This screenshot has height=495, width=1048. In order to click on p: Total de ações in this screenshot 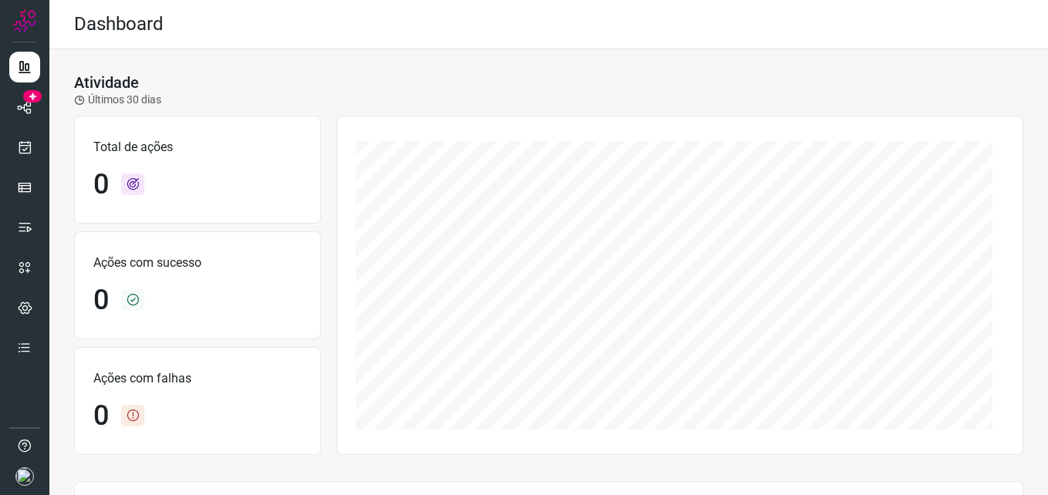, I will do `click(198, 147)`.